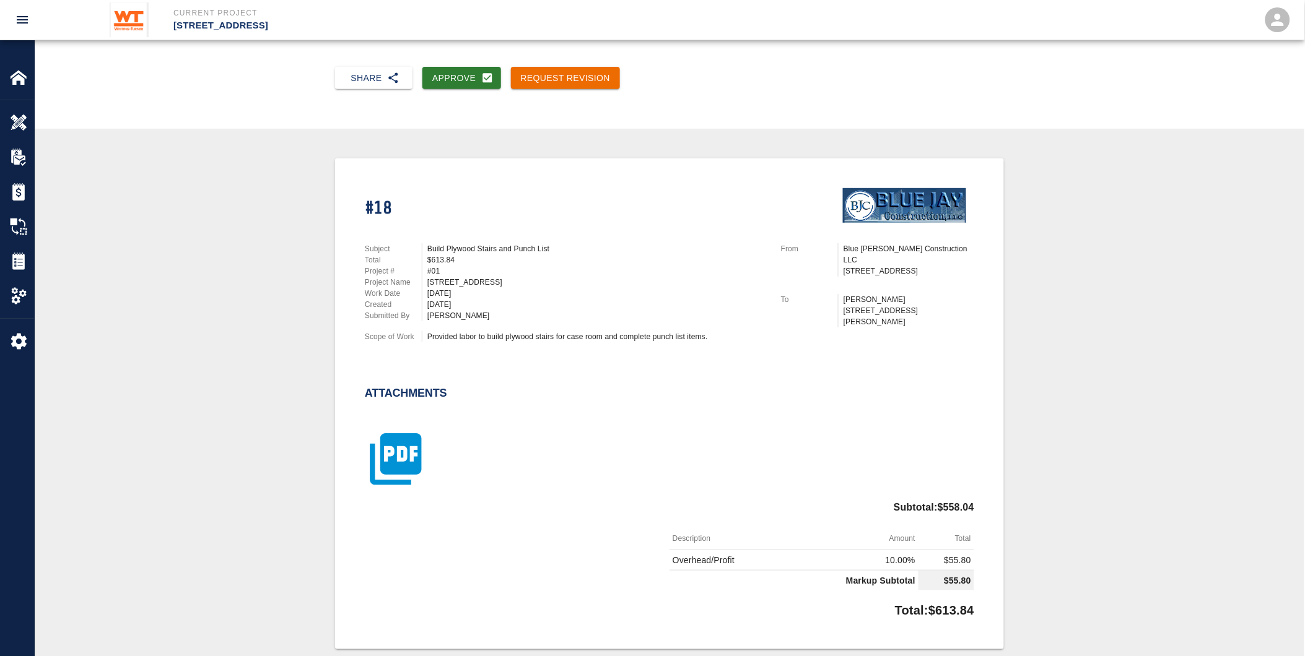 Image resolution: width=1305 pixels, height=656 pixels. Describe the element at coordinates (596, 271) in the screenshot. I see `div: #01` at that location.